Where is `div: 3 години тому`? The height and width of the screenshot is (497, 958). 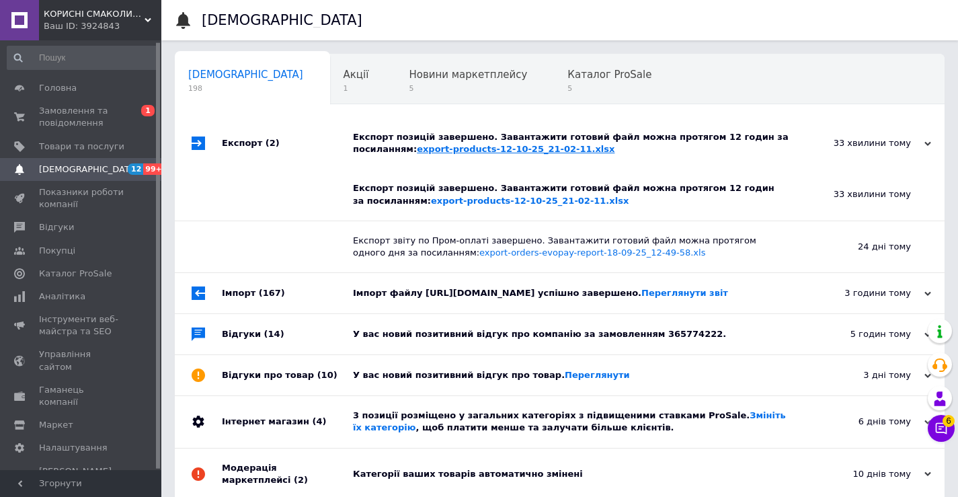 div: 3 години тому is located at coordinates (864, 293).